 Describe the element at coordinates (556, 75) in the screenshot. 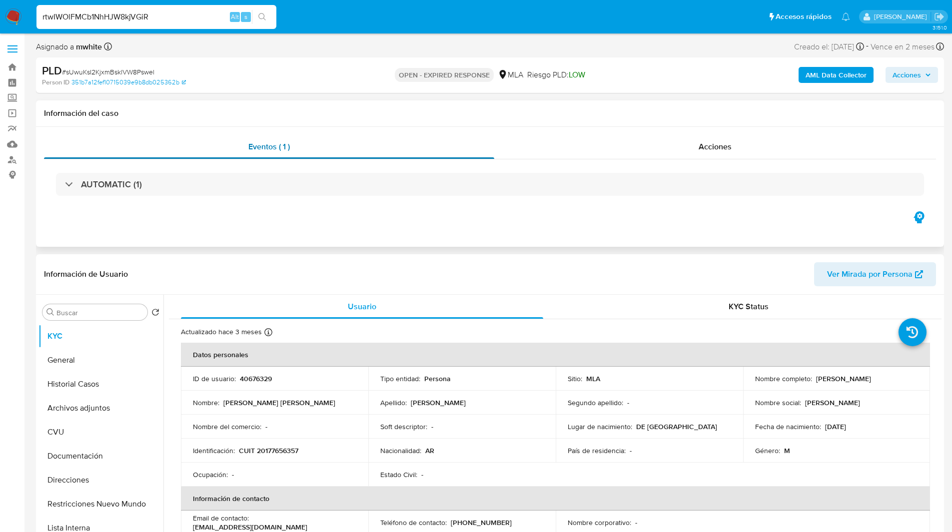

I see `span: Riesgo PLD:` at that location.